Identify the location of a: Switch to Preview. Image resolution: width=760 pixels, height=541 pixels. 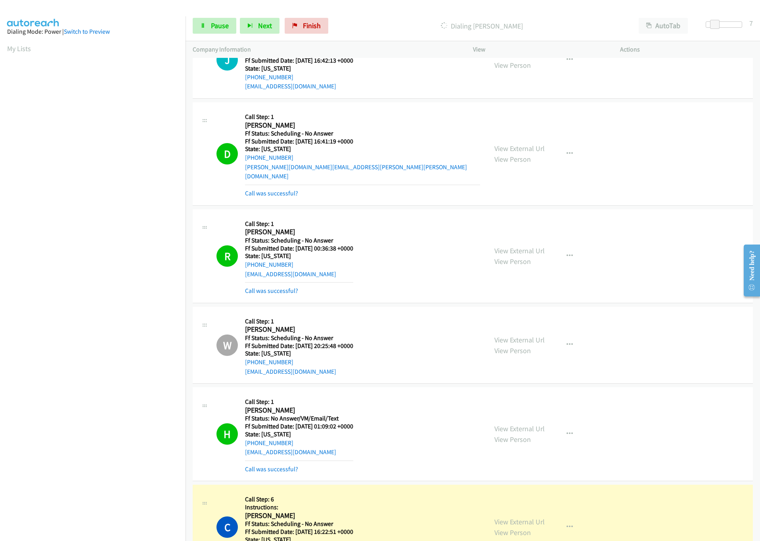
(87, 31).